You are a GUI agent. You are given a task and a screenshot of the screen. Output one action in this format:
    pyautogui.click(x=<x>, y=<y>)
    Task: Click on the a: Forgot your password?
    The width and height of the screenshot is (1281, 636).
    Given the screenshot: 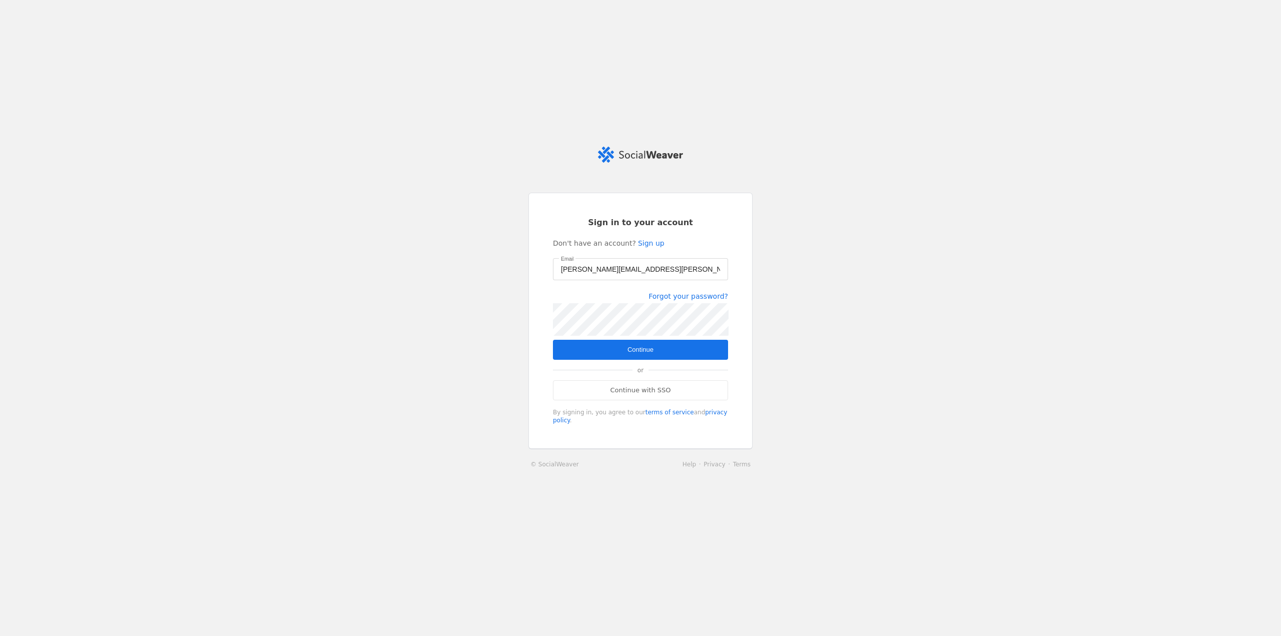 What is the action you would take?
    pyautogui.click(x=688, y=296)
    